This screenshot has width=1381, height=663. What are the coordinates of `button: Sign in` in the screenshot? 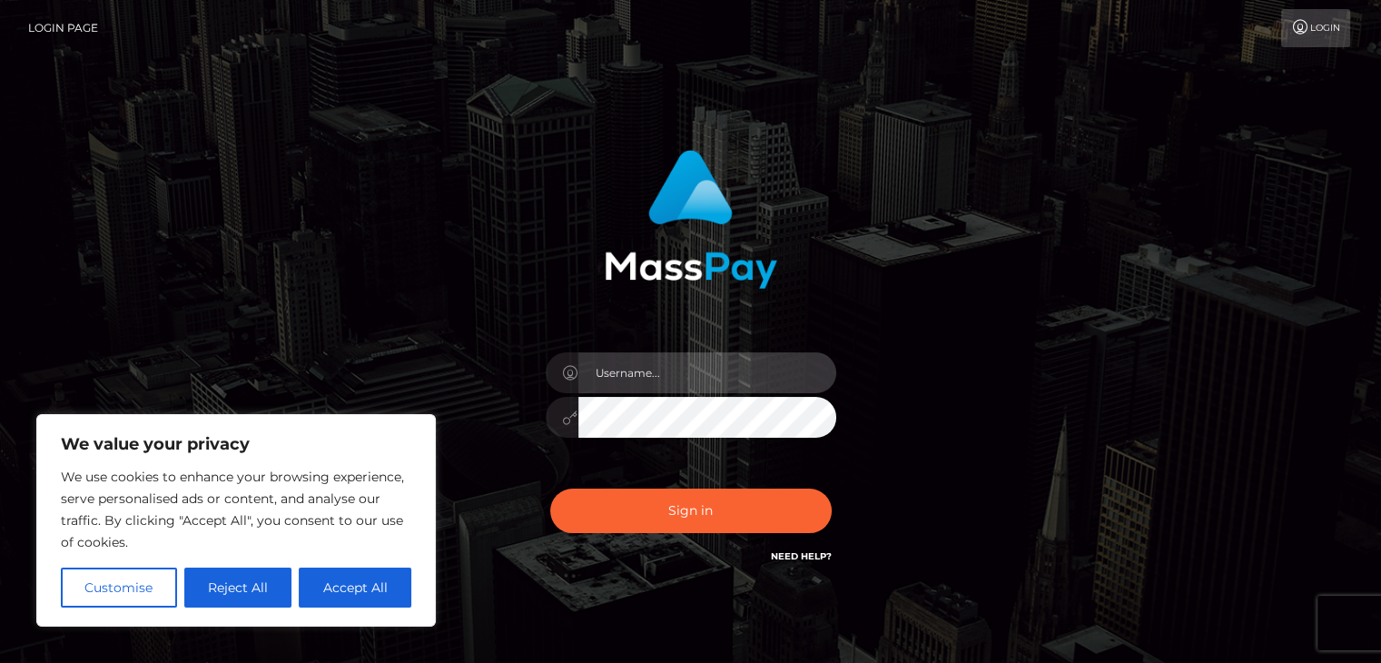 It's located at (691, 510).